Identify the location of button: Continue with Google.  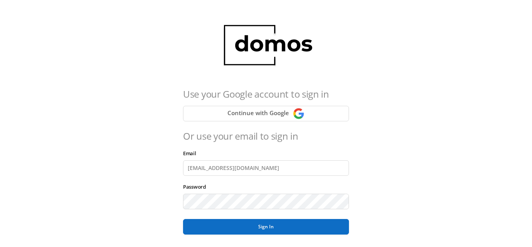
(266, 114).